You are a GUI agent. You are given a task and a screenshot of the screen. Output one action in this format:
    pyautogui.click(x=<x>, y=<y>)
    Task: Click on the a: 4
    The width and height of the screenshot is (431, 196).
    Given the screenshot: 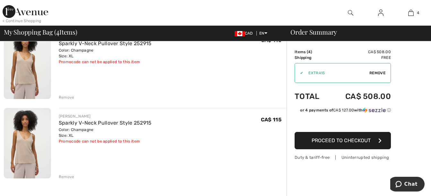 What is the action you would take?
    pyautogui.click(x=411, y=13)
    